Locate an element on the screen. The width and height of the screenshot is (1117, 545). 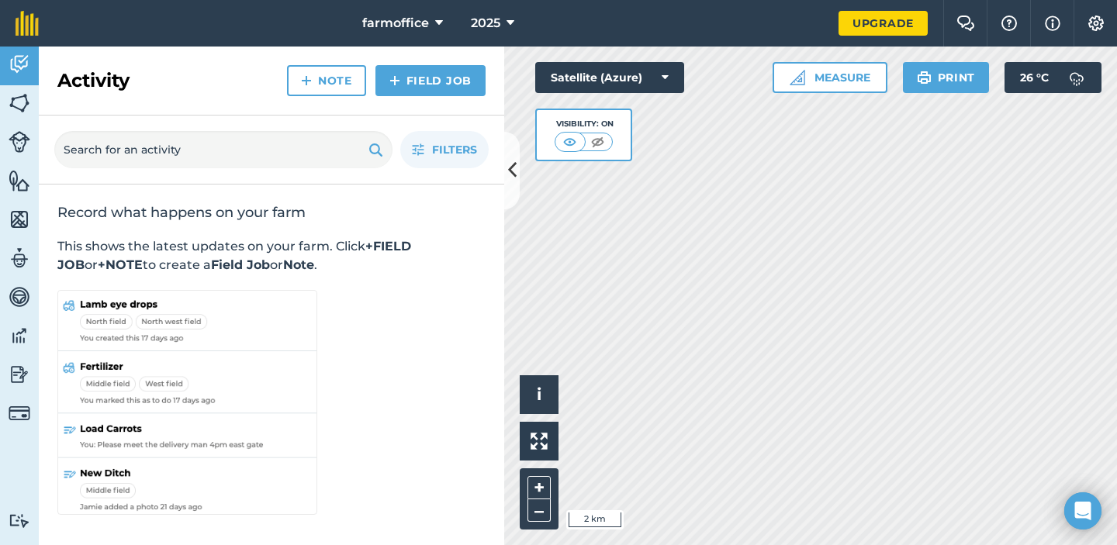
button: Satellite (Azure) is located at coordinates (610, 78).